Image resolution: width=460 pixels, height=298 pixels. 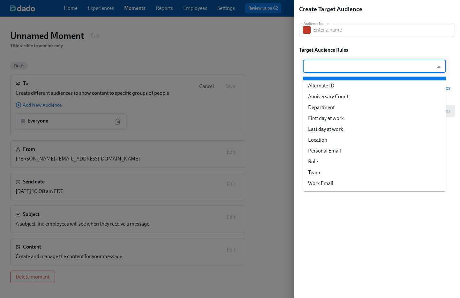 What do you see at coordinates (375, 162) in the screenshot?
I see `li: Role` at bounding box center [375, 162].